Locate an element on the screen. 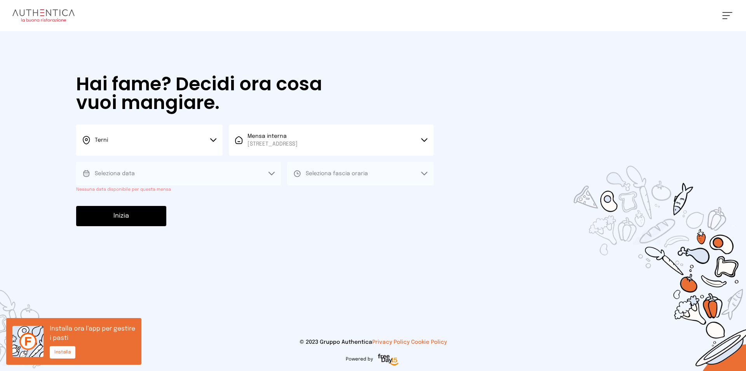  img: sticker-selezione-mensa.70a28f7.png is located at coordinates (638, 246).